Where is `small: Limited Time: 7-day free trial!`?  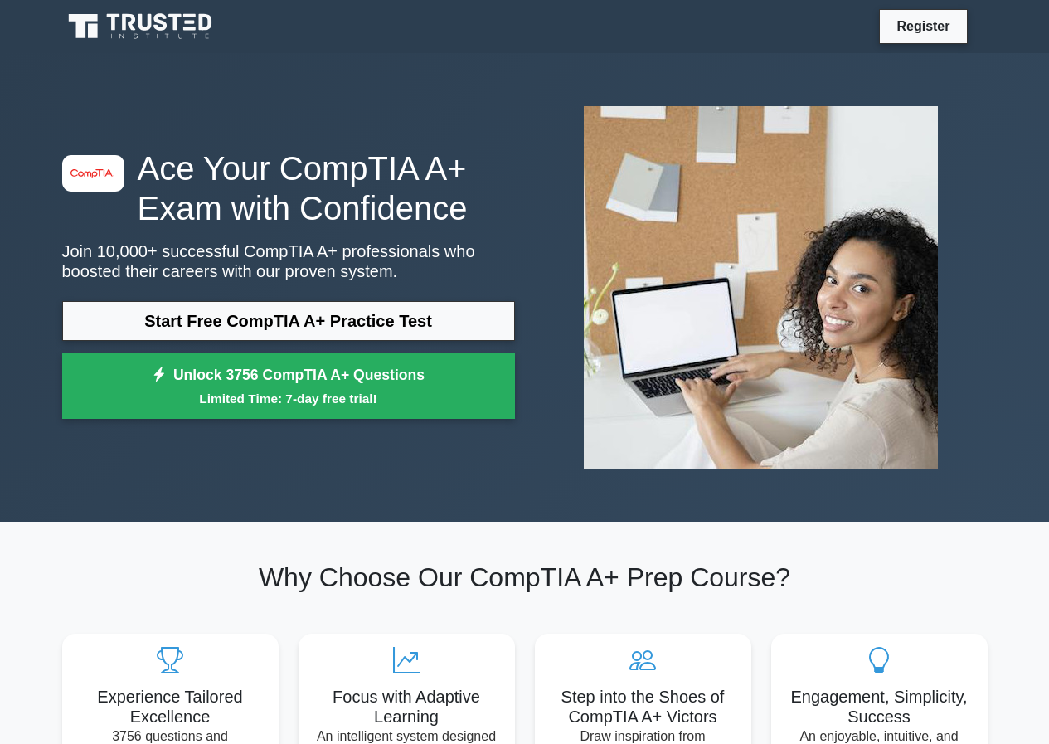 small: Limited Time: 7-day free trial! is located at coordinates (289, 398).